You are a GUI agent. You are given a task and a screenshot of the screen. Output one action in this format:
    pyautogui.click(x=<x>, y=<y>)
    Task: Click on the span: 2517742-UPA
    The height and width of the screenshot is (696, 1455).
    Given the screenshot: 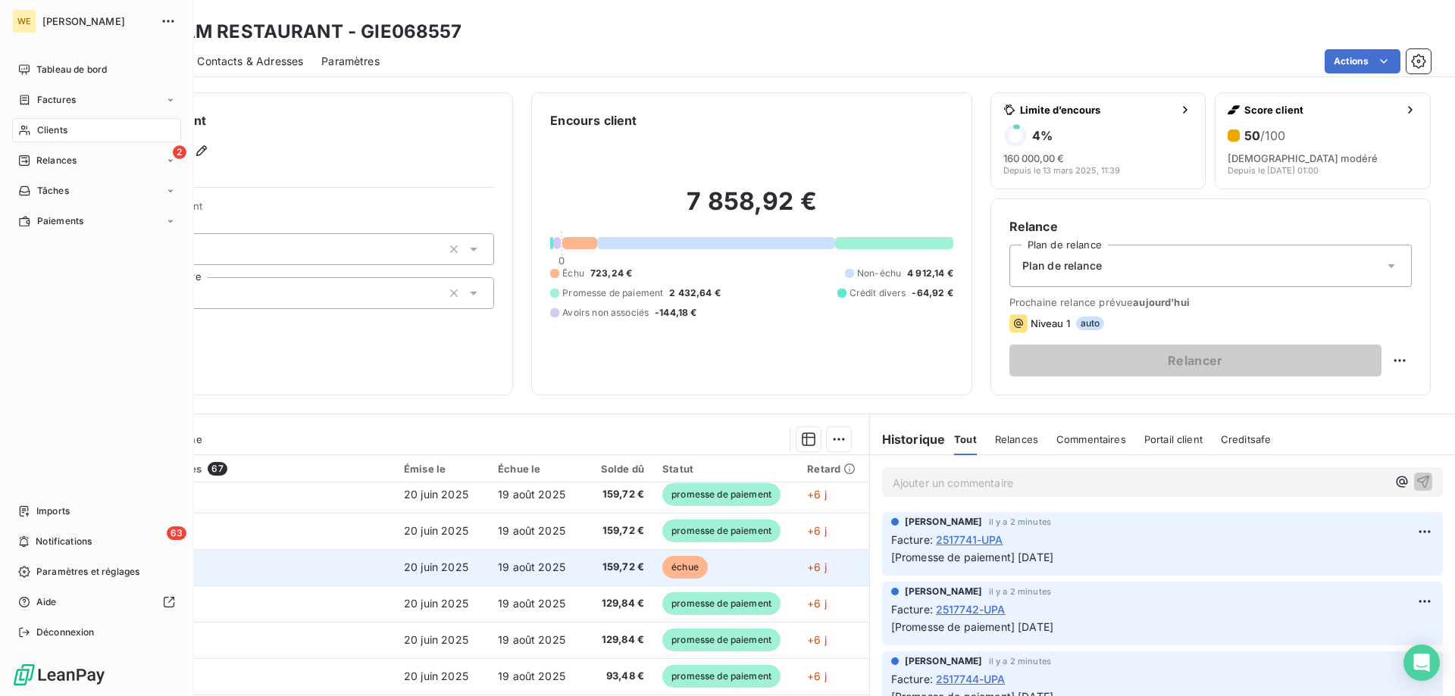 What is the action you would take?
    pyautogui.click(x=970, y=609)
    